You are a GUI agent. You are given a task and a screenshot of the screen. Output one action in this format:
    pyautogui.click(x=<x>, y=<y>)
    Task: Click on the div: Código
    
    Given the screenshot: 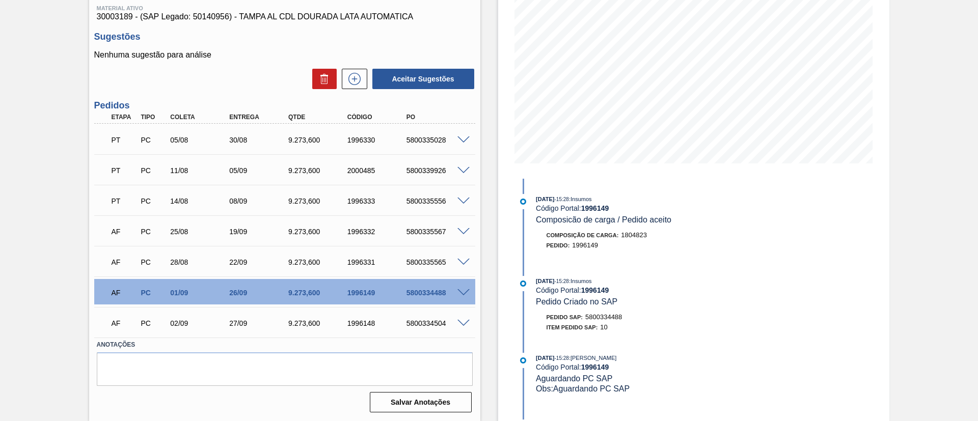 What is the action you would take?
    pyautogui.click(x=378, y=117)
    